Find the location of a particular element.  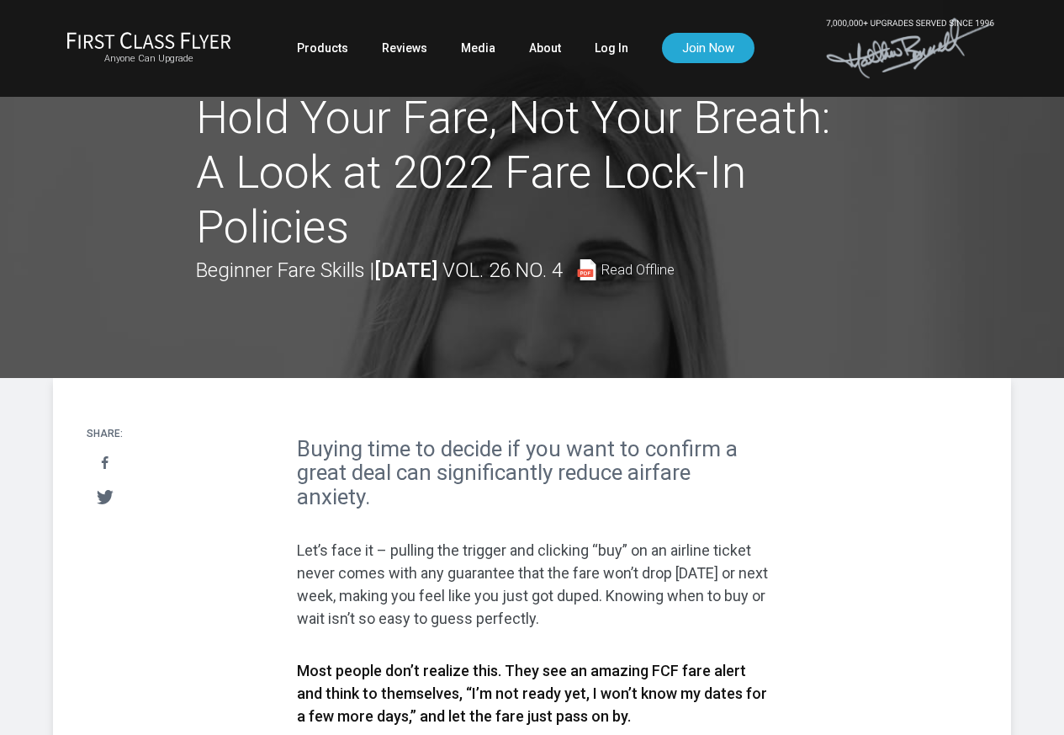

a: Products is located at coordinates (322, 48).